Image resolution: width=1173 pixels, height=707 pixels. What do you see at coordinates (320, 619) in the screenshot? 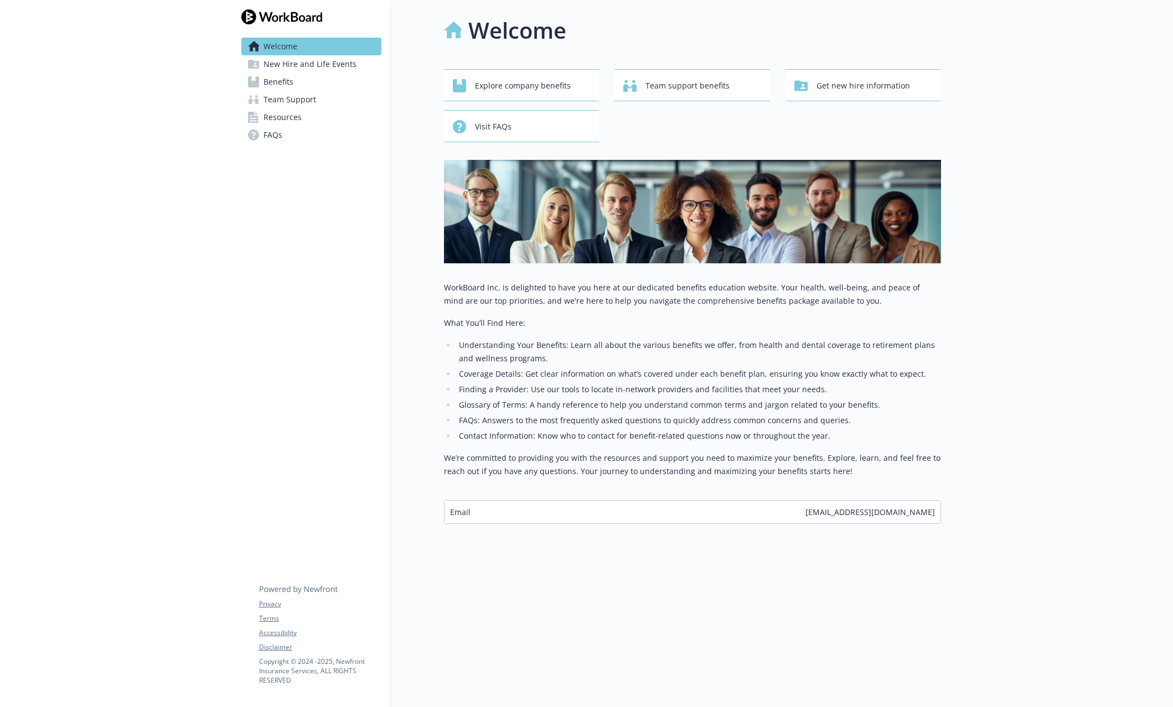
I see `a: Terms` at bounding box center [320, 619].